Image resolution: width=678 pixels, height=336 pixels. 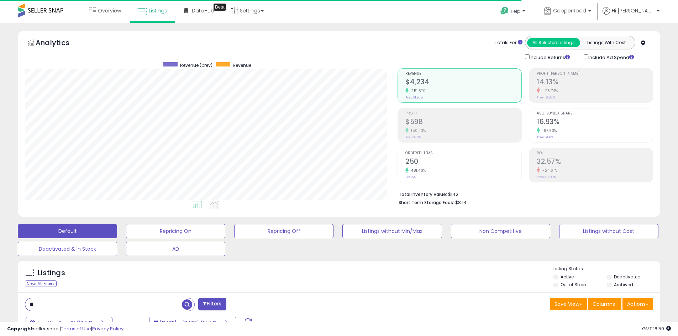 I want to click on div: Include Ad Spend, so click(x=612, y=57).